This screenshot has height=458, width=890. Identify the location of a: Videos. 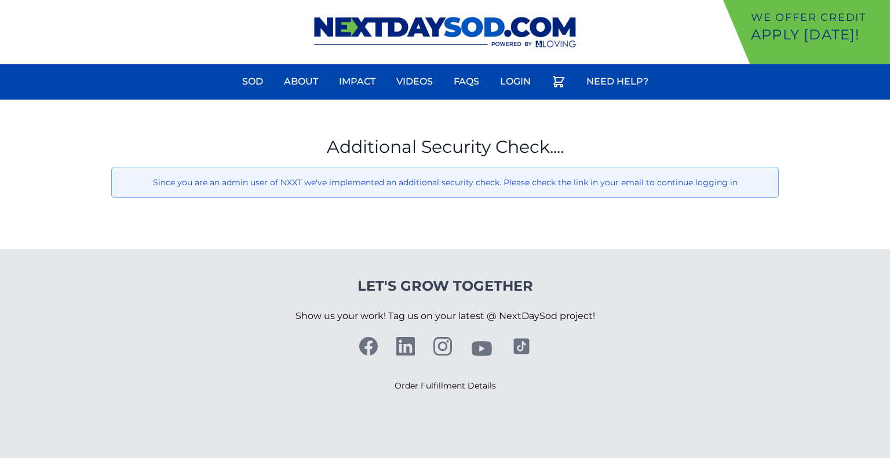
(414, 82).